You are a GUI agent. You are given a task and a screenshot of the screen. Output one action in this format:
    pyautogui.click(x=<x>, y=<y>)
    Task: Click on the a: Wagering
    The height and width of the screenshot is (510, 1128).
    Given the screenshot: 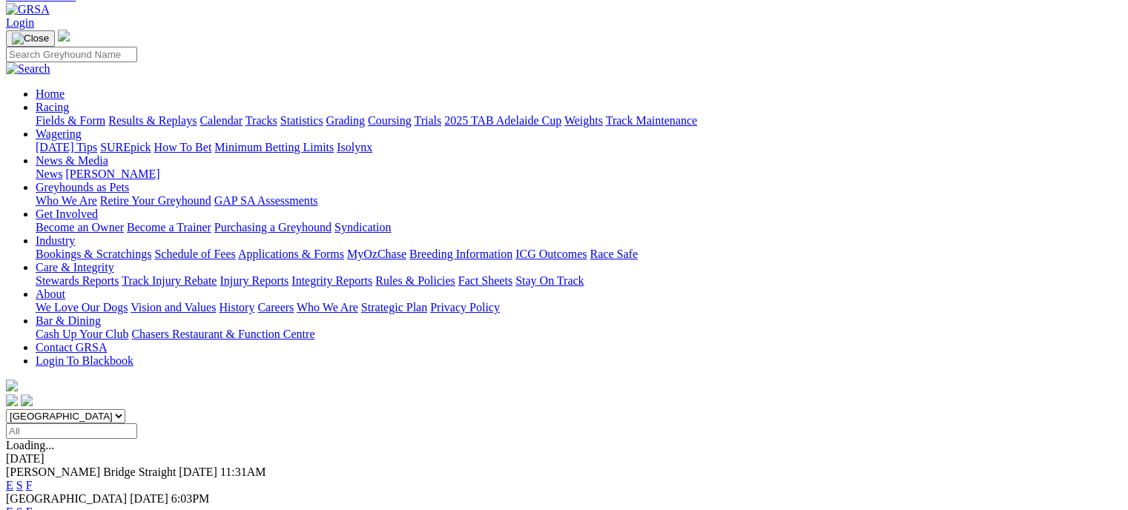 What is the action you would take?
    pyautogui.click(x=59, y=134)
    